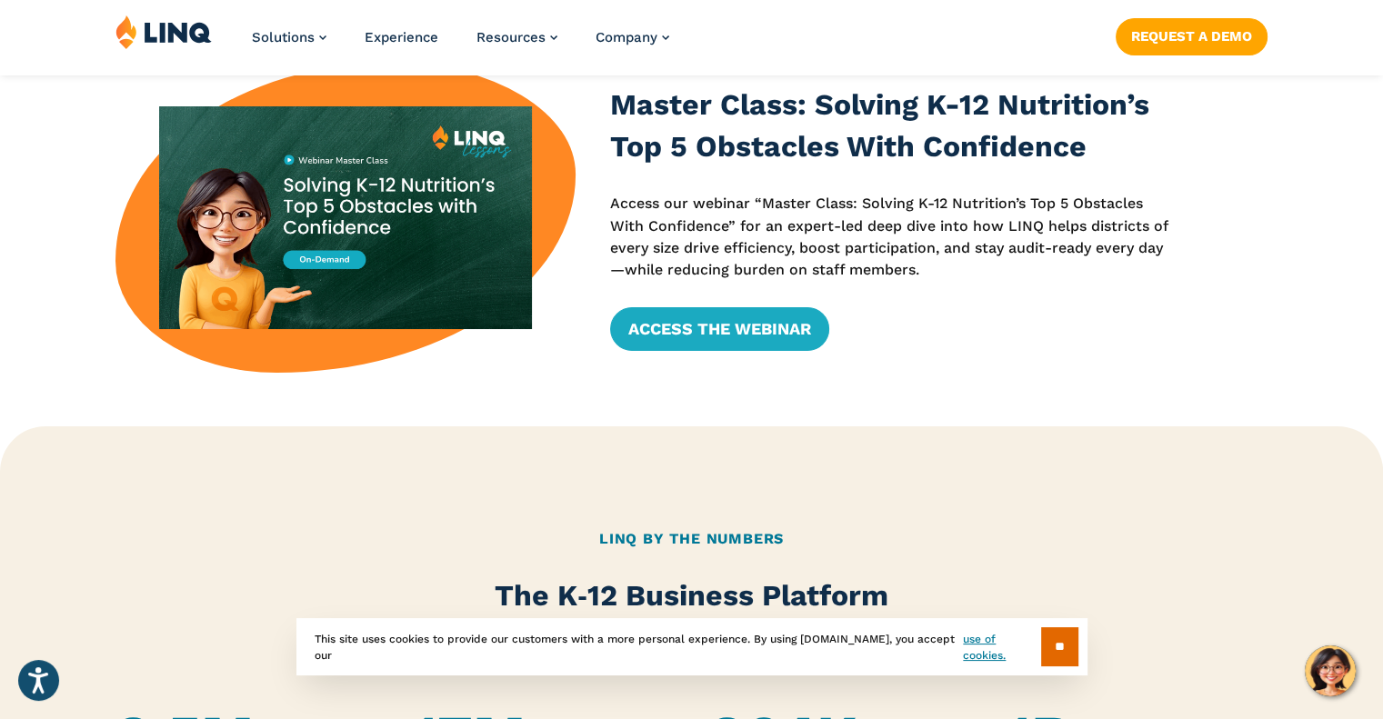 The height and width of the screenshot is (719, 1383). Describe the element at coordinates (691, 539) in the screenshot. I see `h2: LINQ By the Numbers` at that location.